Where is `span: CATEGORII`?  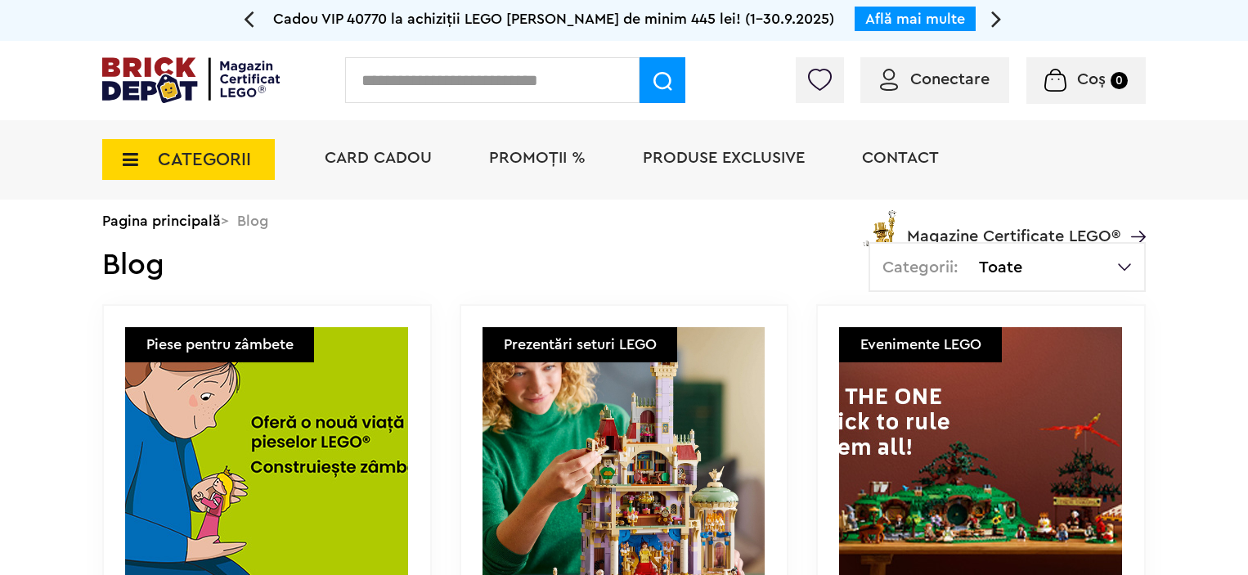 span: CATEGORII is located at coordinates (204, 159).